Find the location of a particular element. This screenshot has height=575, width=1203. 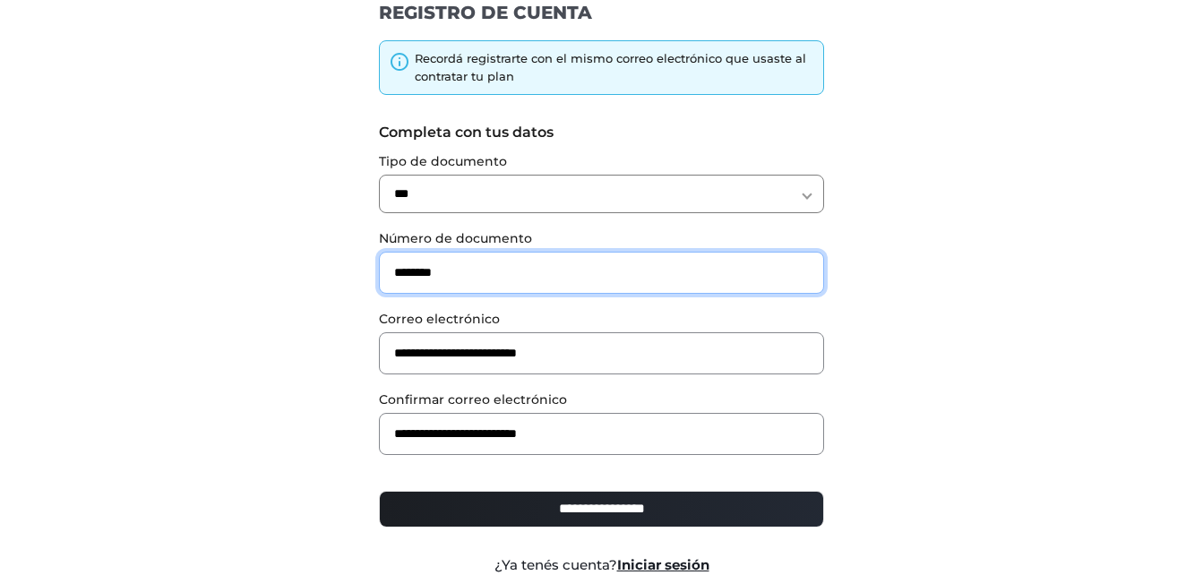

label: Confirmar correo electrónico is located at coordinates (601, 399).